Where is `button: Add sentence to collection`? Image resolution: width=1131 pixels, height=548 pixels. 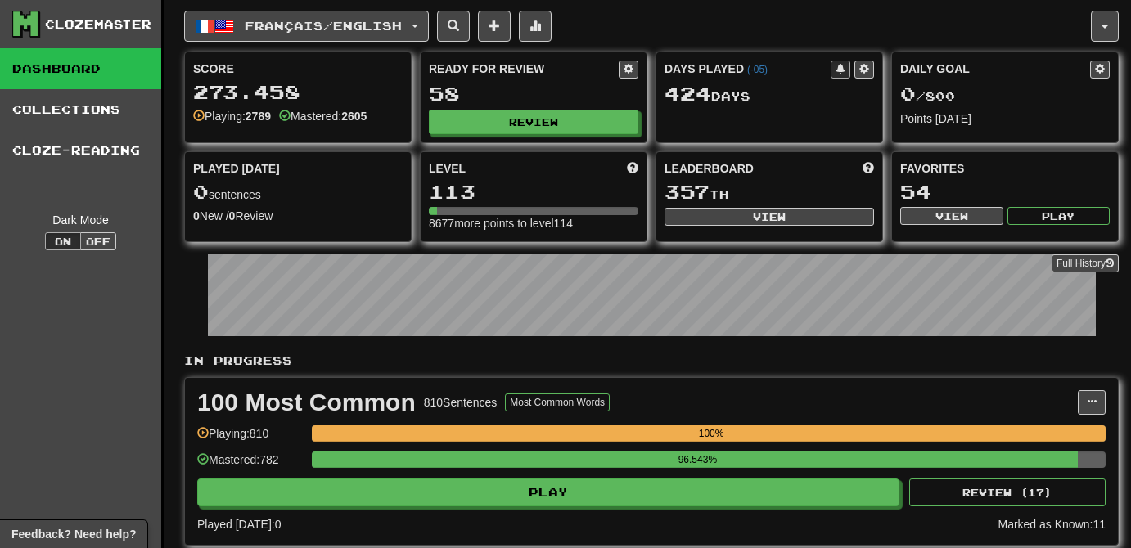
button: Add sentence to collection is located at coordinates (494, 26).